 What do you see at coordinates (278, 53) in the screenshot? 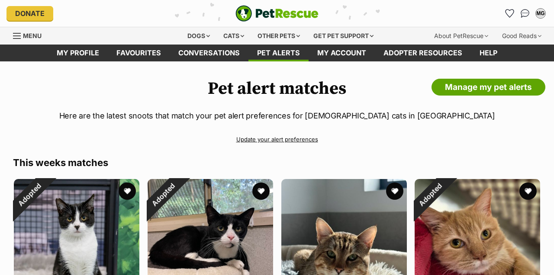
I see `a: Pet alerts` at bounding box center [278, 53].